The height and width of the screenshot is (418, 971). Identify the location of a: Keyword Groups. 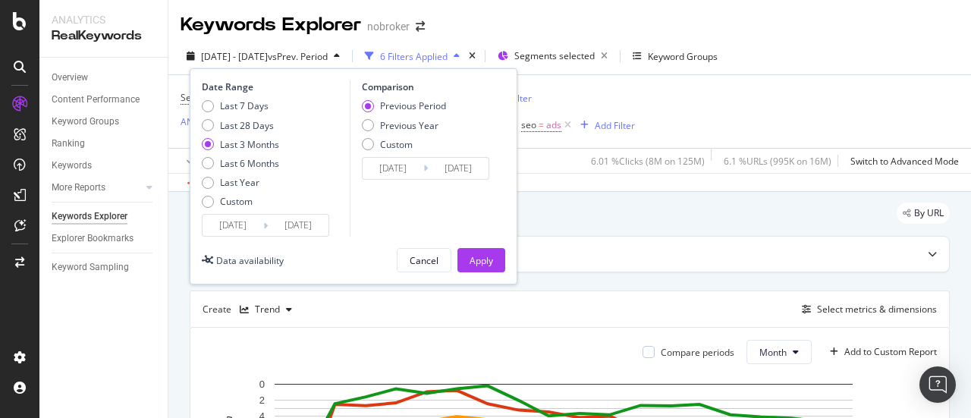
(104, 121).